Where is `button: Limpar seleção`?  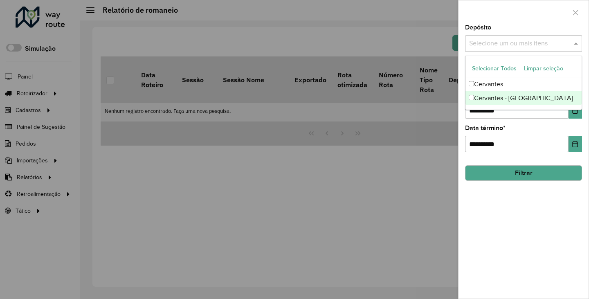 button: Limpar seleção is located at coordinates (544, 68).